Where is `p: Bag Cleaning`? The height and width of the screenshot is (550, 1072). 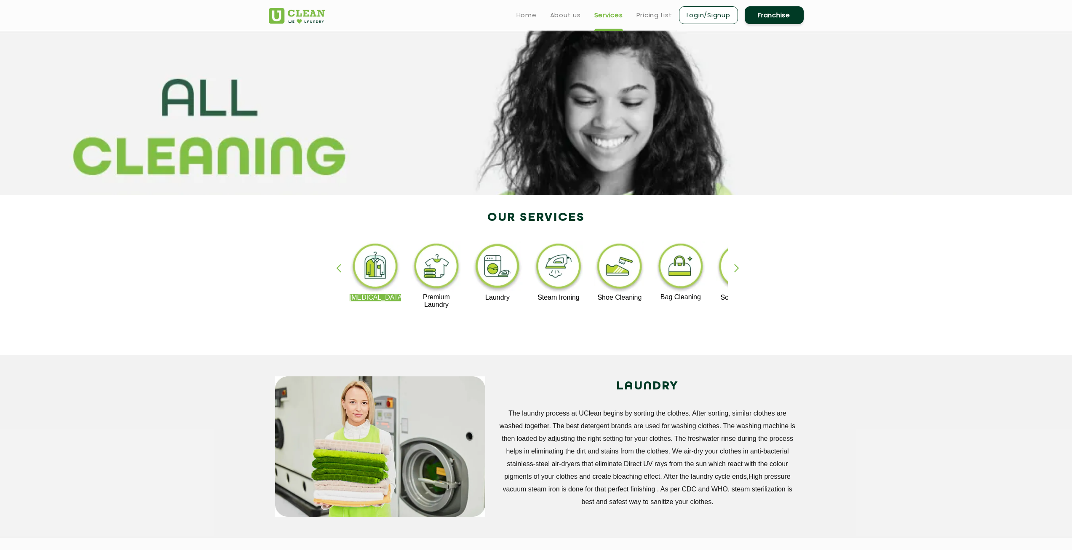 p: Bag Cleaning is located at coordinates (681, 297).